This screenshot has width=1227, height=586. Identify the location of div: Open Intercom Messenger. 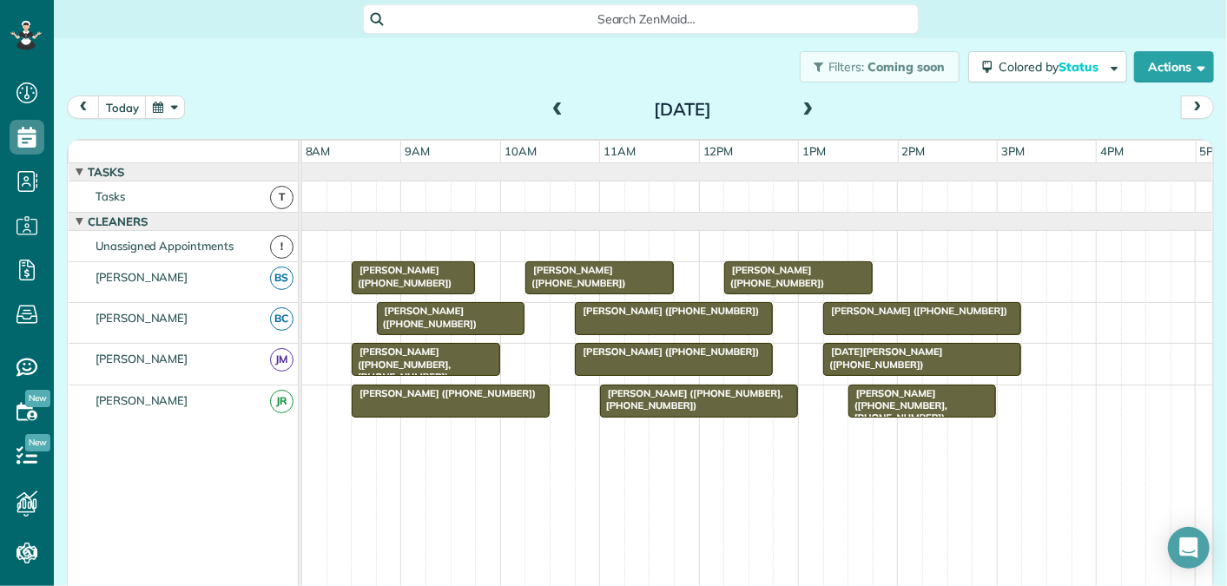
(1189, 548).